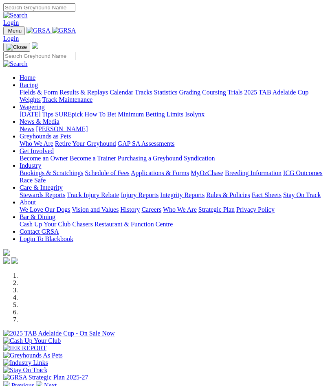  Describe the element at coordinates (266, 195) in the screenshot. I see `a: Fact Sheets` at that location.